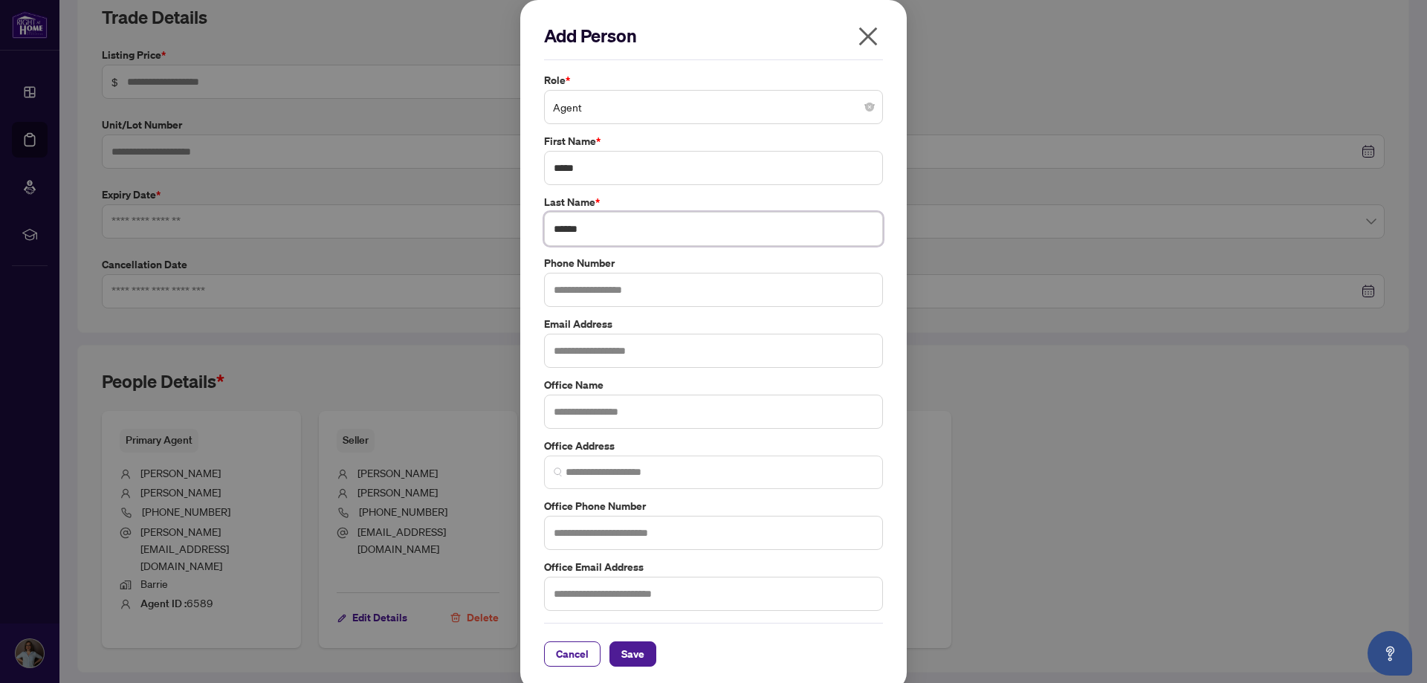 The width and height of the screenshot is (1427, 683). Describe the element at coordinates (713, 446) in the screenshot. I see `label: Office Address` at that location.